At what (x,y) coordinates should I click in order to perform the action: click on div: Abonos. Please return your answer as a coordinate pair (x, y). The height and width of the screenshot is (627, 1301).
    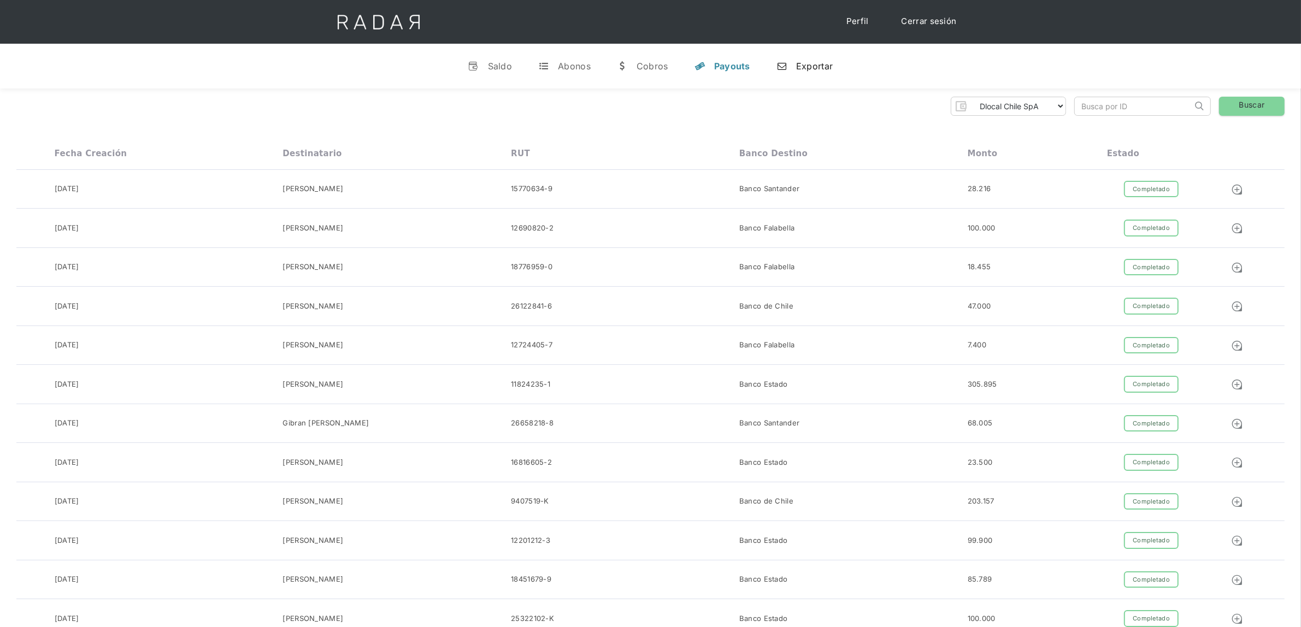
    Looking at the image, I should click on (574, 66).